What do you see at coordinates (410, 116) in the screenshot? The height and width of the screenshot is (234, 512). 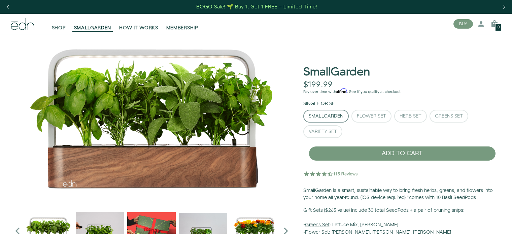 I see `div: Herb Set` at bounding box center [410, 116].